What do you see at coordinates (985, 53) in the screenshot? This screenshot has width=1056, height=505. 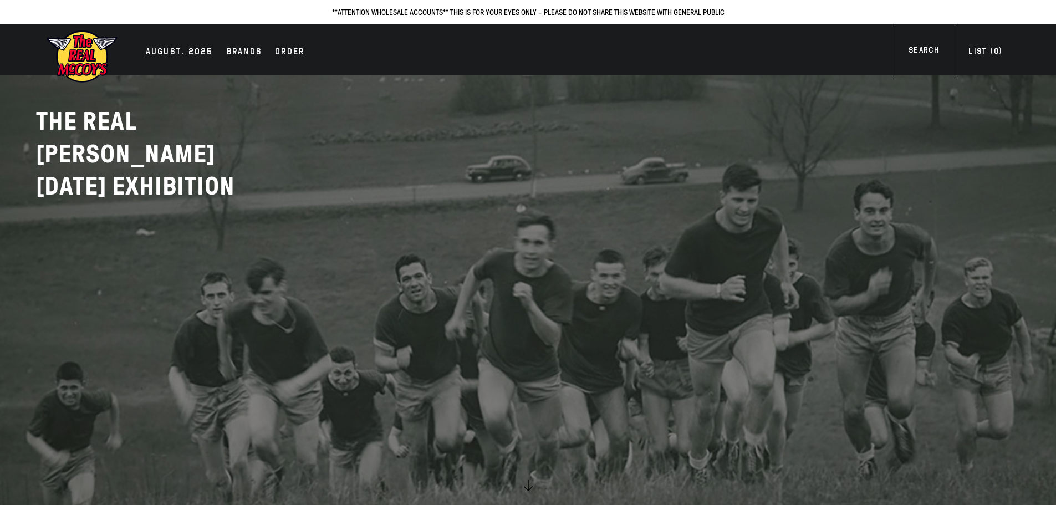 I see `a: List (0)` at bounding box center [985, 53].